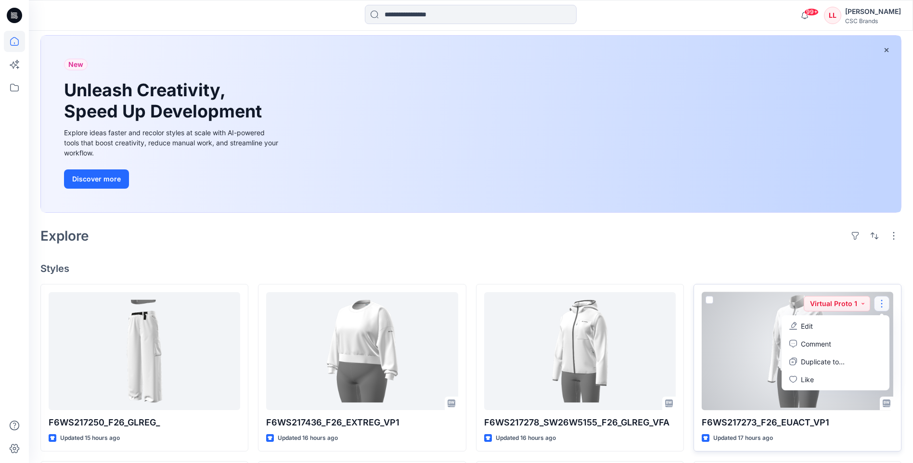 Image resolution: width=913 pixels, height=463 pixels. I want to click on span: 99+, so click(812, 12).